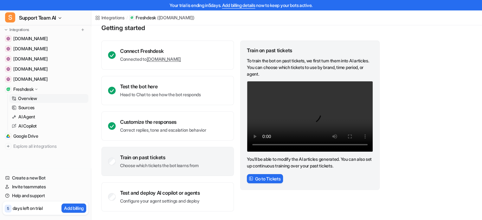  What do you see at coordinates (8, 59) in the screenshot?
I see `img: dashboard.ticketinghub.com` at bounding box center [8, 59].